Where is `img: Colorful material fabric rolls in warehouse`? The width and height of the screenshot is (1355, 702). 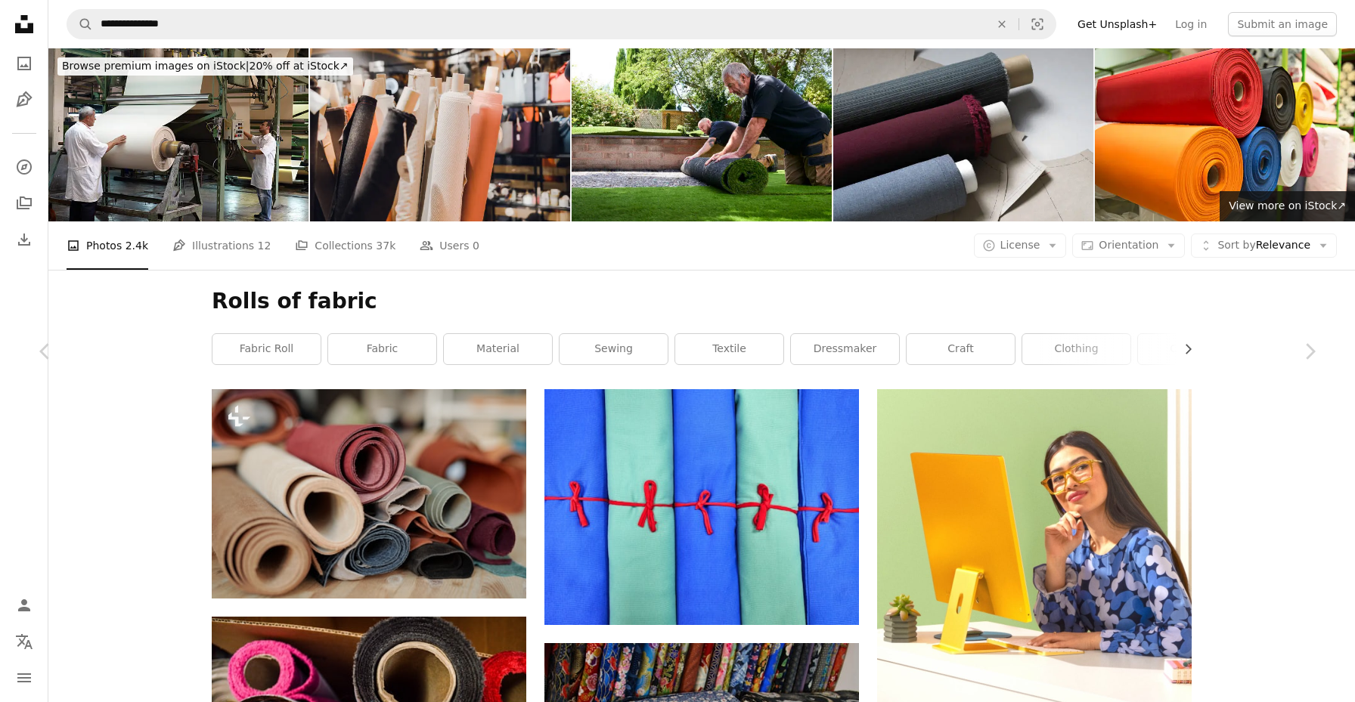
img: Colorful material fabric rolls in warehouse is located at coordinates (1225, 135).